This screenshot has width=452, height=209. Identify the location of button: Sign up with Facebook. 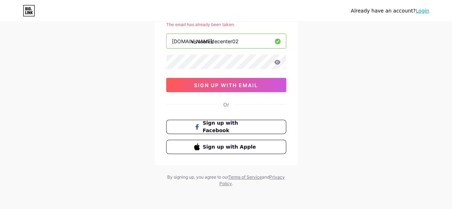
(226, 127).